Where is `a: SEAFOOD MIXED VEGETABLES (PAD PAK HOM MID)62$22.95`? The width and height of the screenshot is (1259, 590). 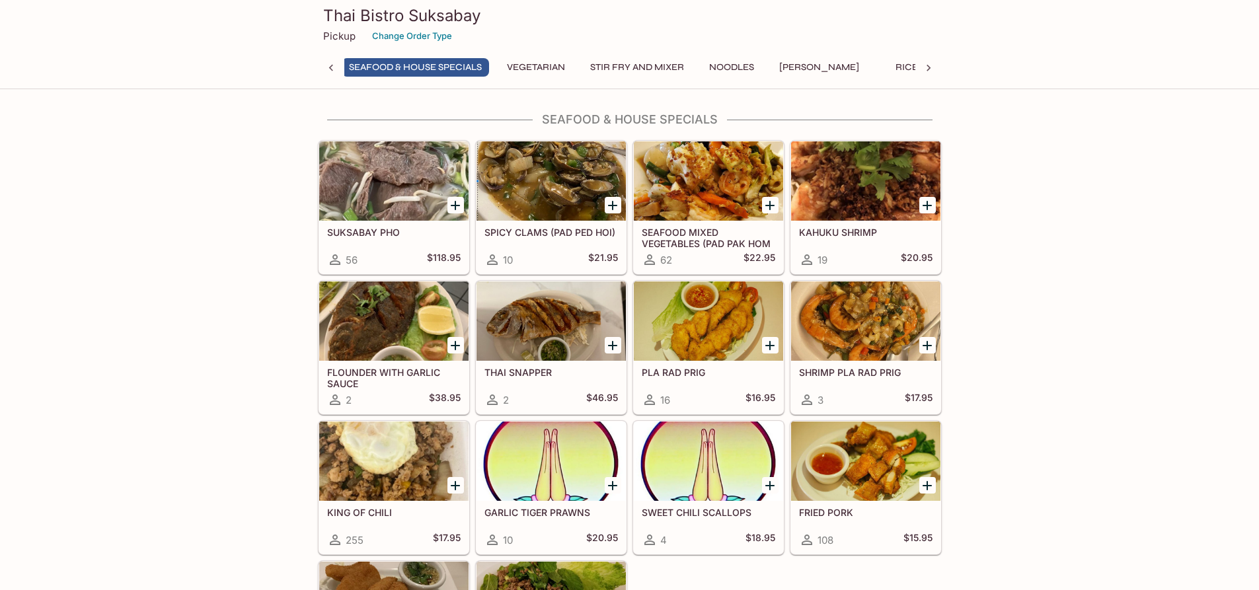 a: SEAFOOD MIXED VEGETABLES (PAD PAK HOM MID)62$22.95 is located at coordinates (708, 207).